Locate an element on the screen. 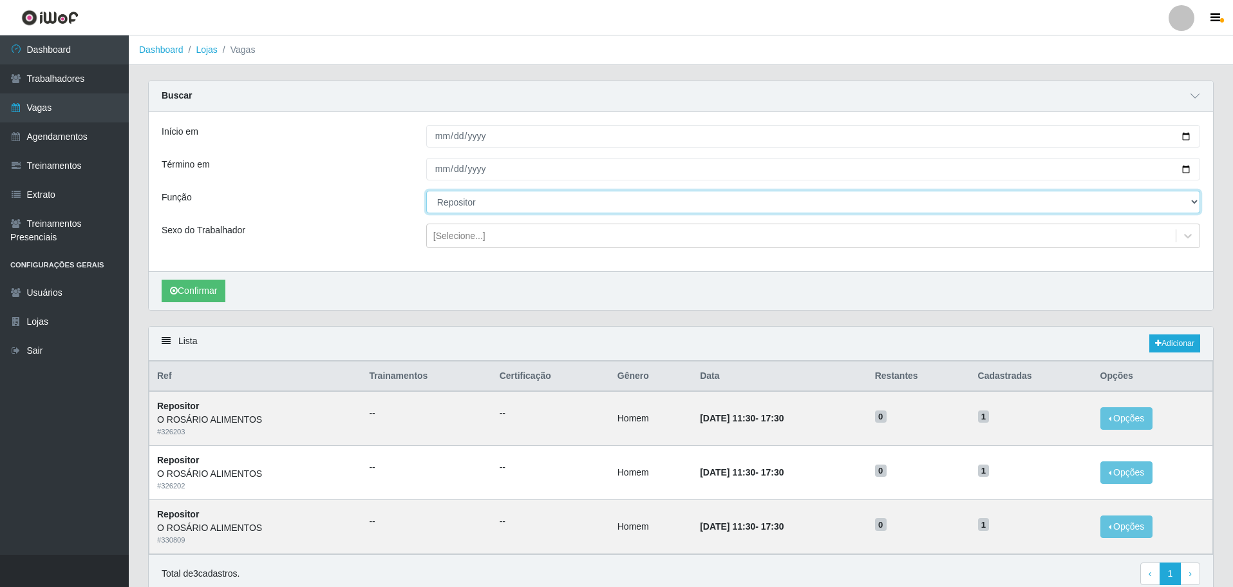  img: CoreUI Logo is located at coordinates (50, 17).